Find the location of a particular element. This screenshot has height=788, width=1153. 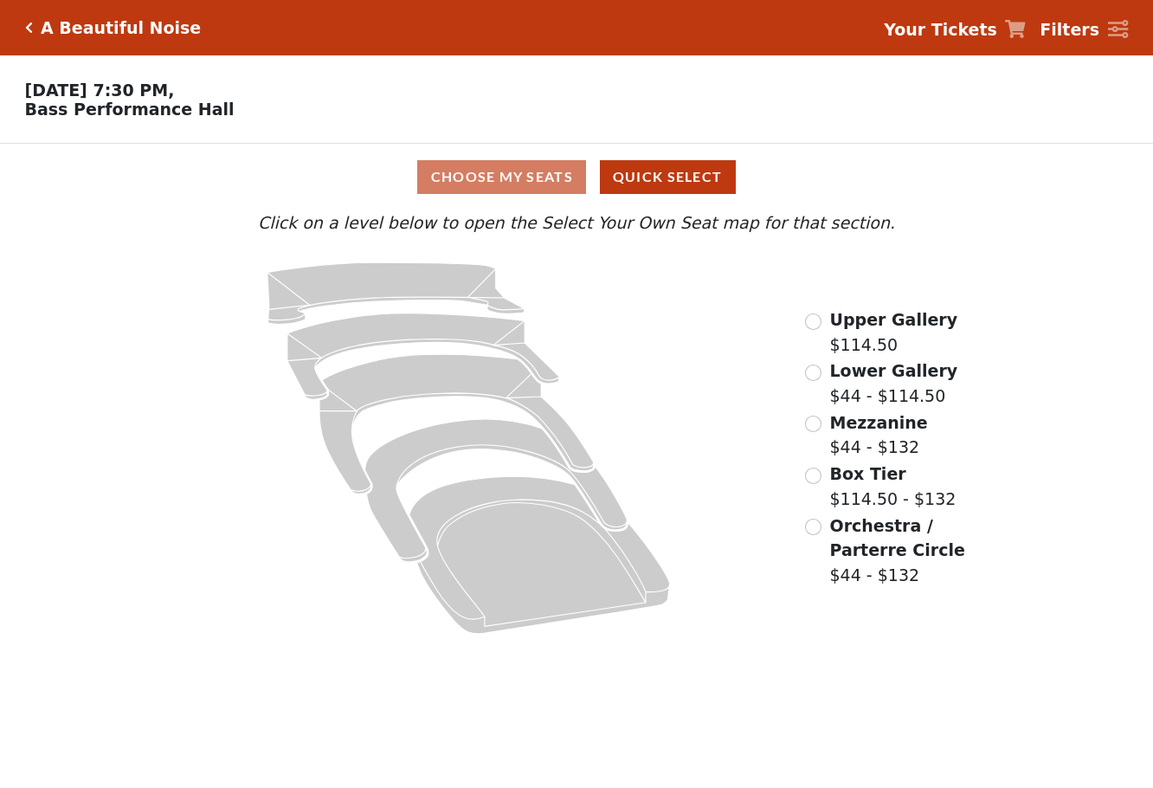

span: Mezzanine is located at coordinates (879, 422).